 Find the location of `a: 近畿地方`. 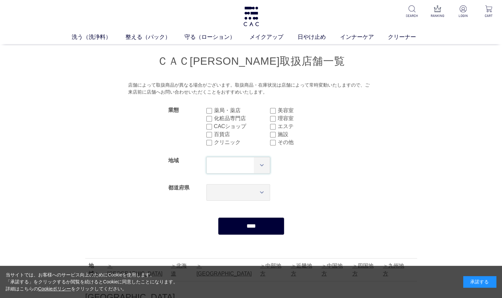

a: 近畿地方 is located at coordinates (301, 269).